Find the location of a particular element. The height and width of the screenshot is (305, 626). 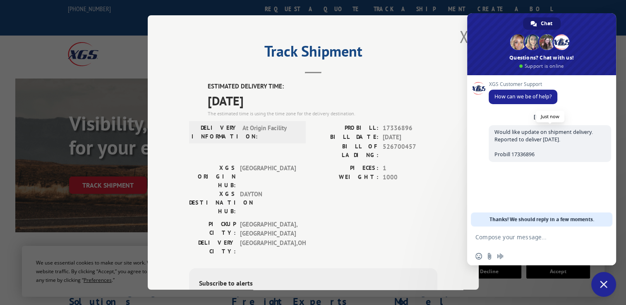

span: 17336896 is located at coordinates (410, 128).